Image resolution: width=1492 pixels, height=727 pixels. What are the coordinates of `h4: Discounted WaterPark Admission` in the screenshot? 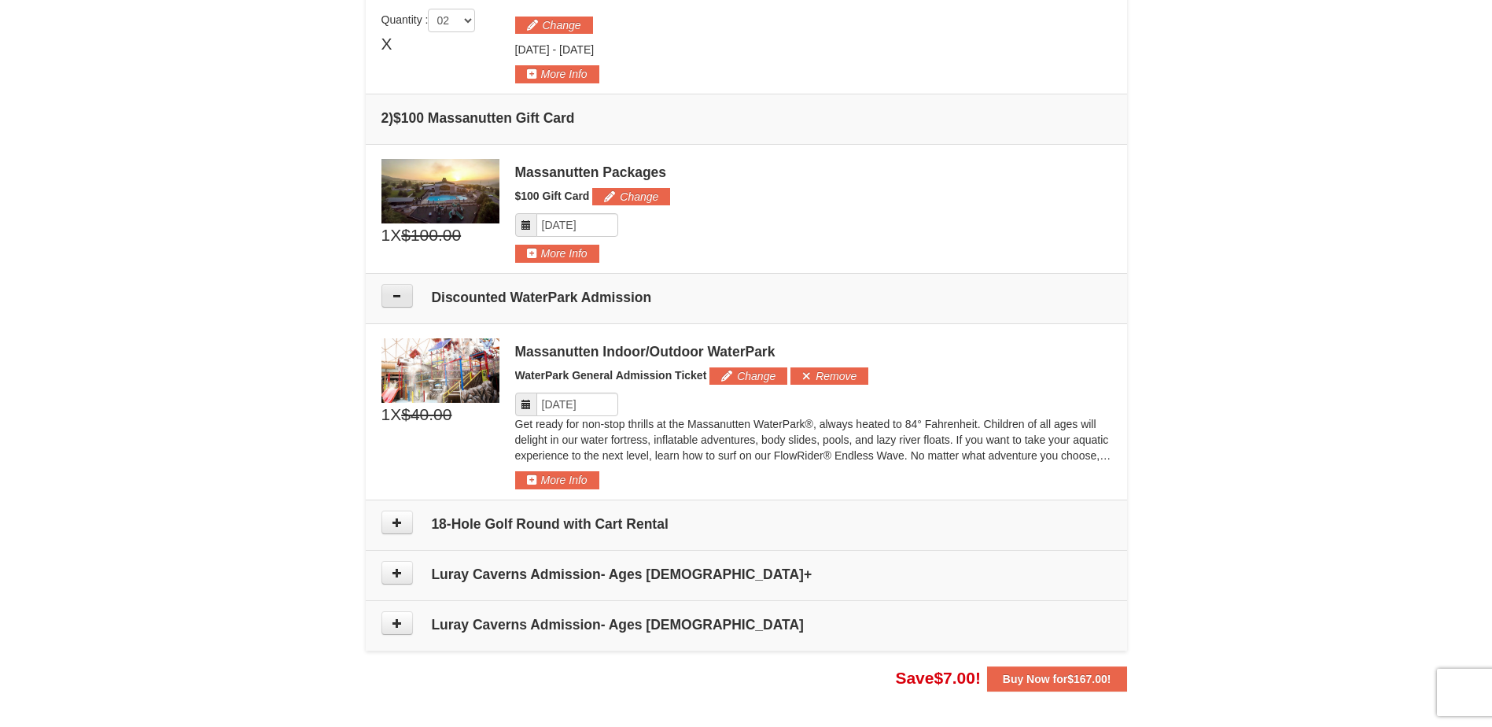 It's located at (746, 297).